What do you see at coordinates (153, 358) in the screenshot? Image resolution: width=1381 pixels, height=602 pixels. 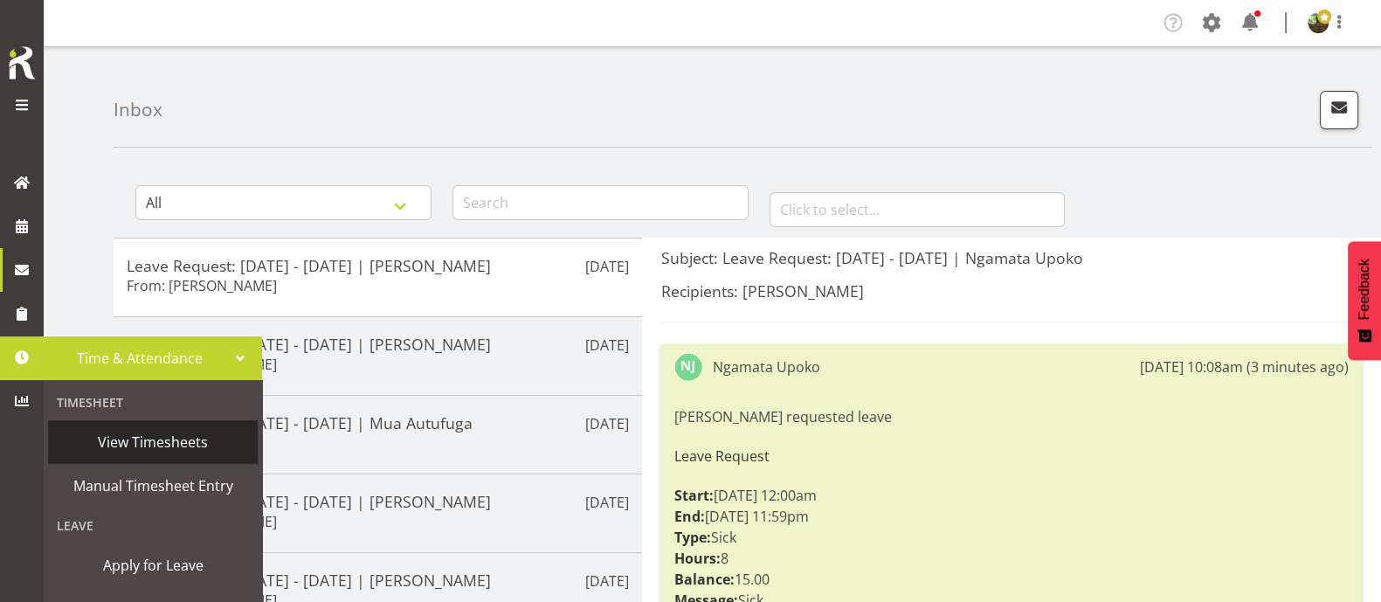 I see `a: Time & Attendance` at bounding box center [153, 358].